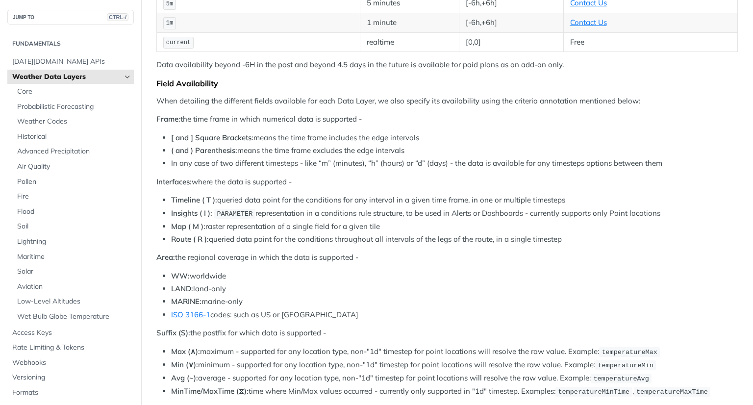 The image size is (753, 405). Describe the element at coordinates (447, 119) in the screenshot. I see `p: the time frame in which numerical data is supported -` at that location.